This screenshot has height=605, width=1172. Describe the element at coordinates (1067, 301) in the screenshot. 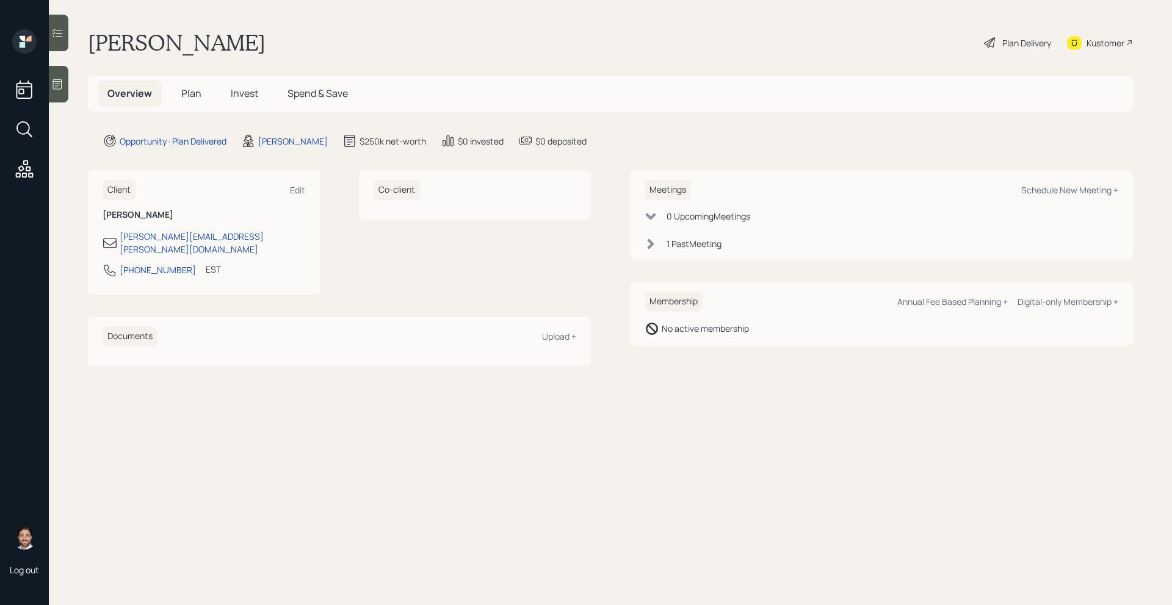

I see `div: Digital-only Membership +` at that location.